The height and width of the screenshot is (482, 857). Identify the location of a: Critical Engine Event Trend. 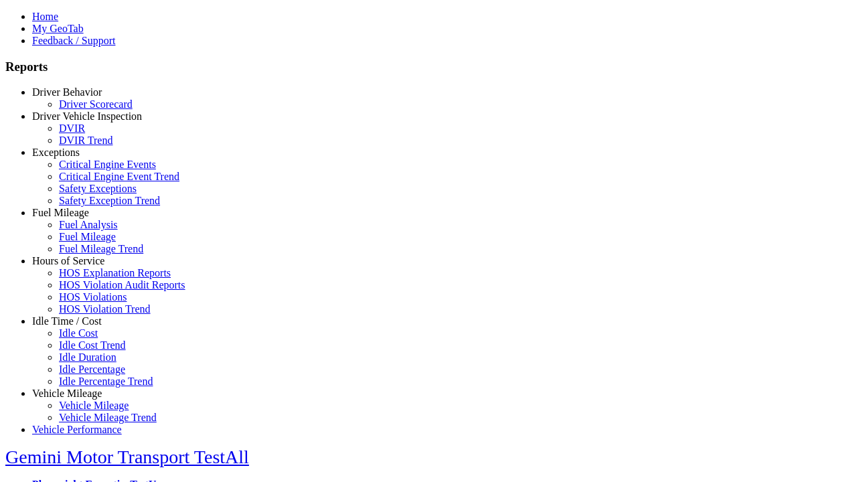
(119, 176).